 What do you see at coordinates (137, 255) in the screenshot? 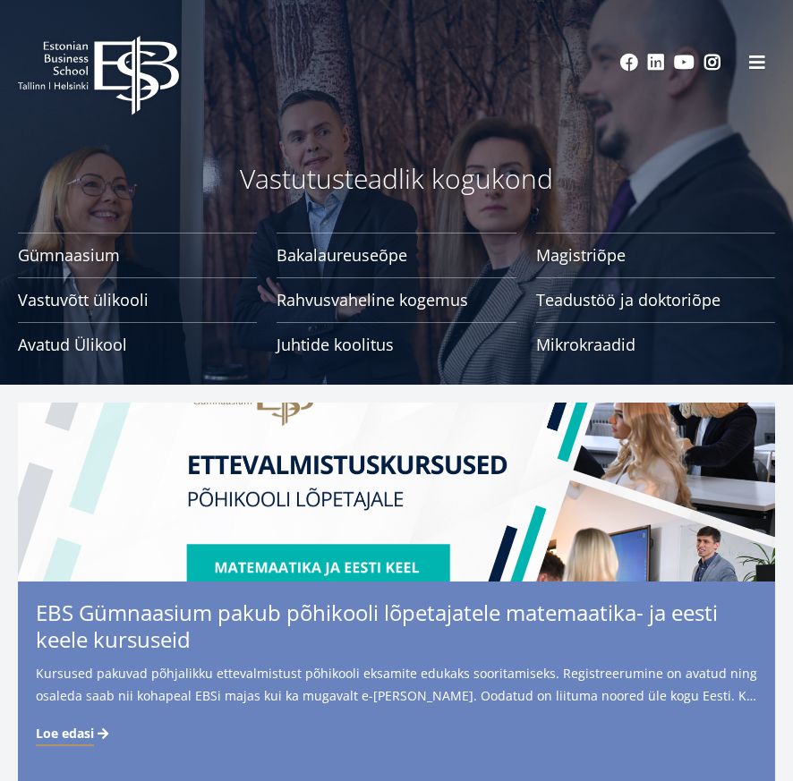
I see `a: Gümnaasium` at bounding box center [137, 255].